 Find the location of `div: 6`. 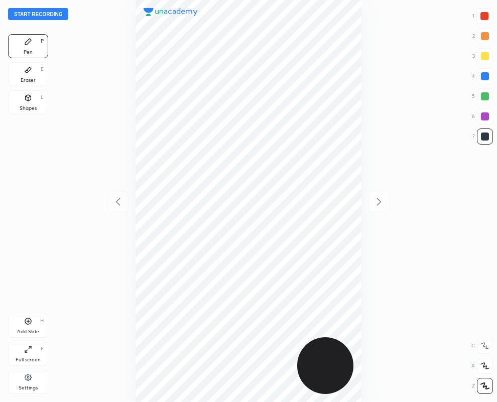

div: 6 is located at coordinates (482, 116).